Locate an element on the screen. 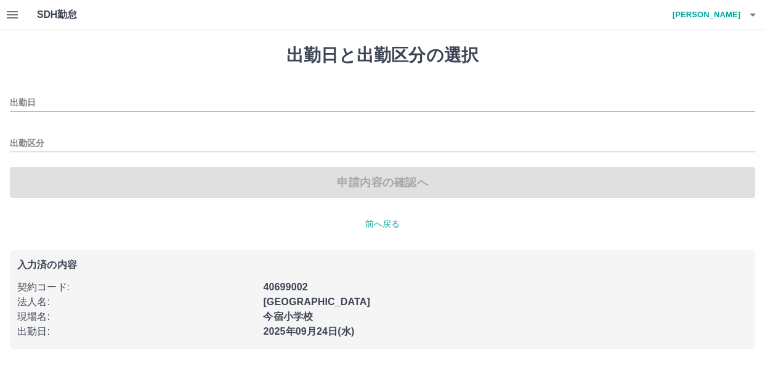 The width and height of the screenshot is (765, 368). p: 法人名 : is located at coordinates (136, 302).